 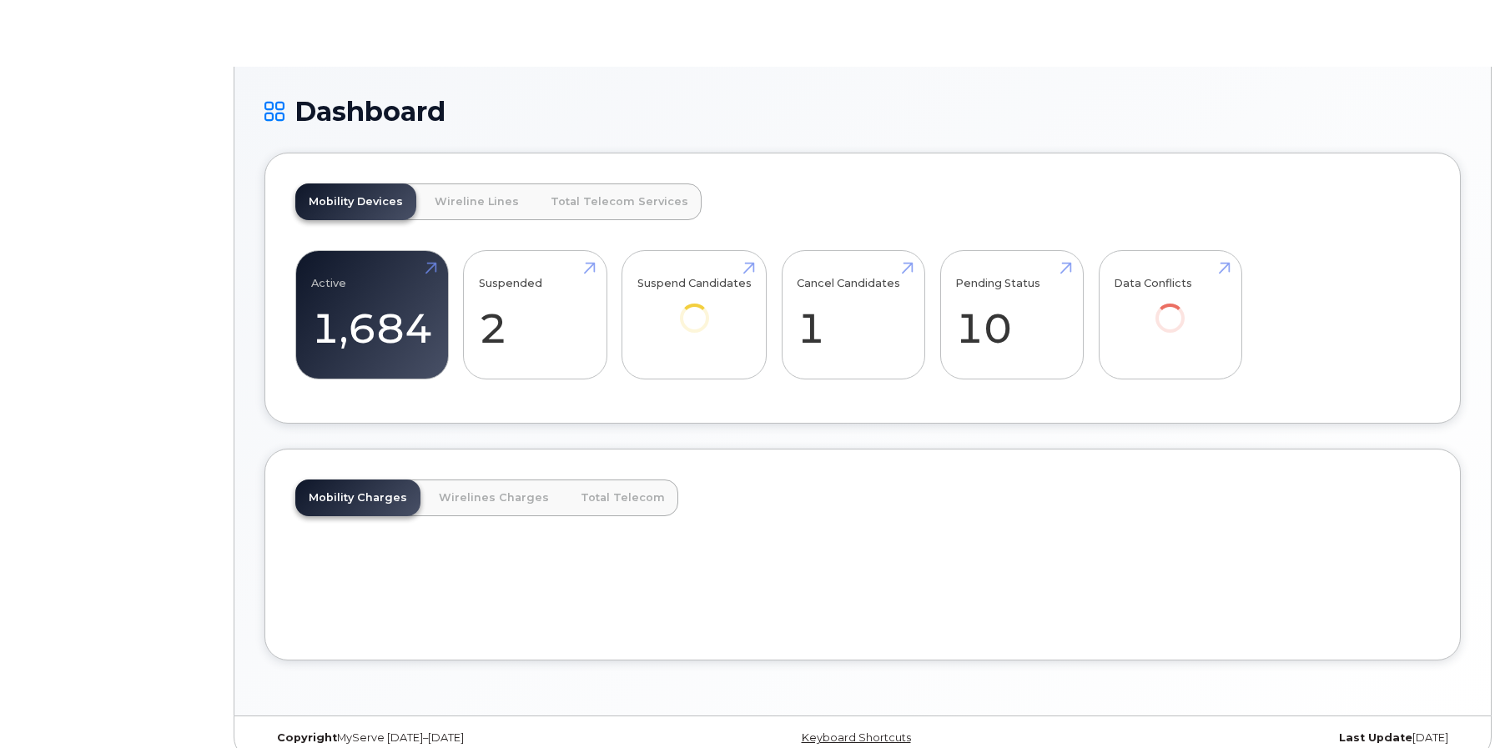 I want to click on strong: Last Update, so click(x=1375, y=737).